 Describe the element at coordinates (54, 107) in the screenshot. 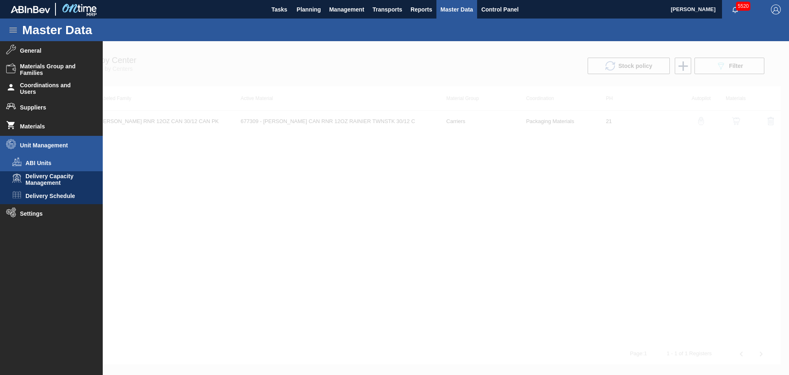

I see `span: Suppliers` at that location.